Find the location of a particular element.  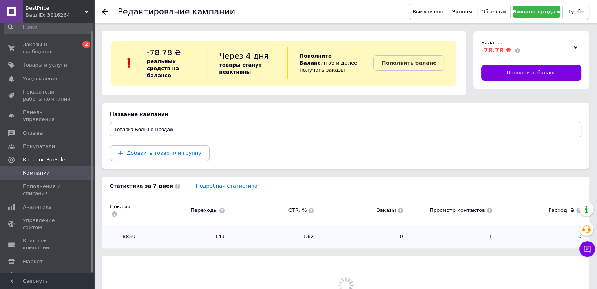

span: Больше продаж is located at coordinates (536, 11).